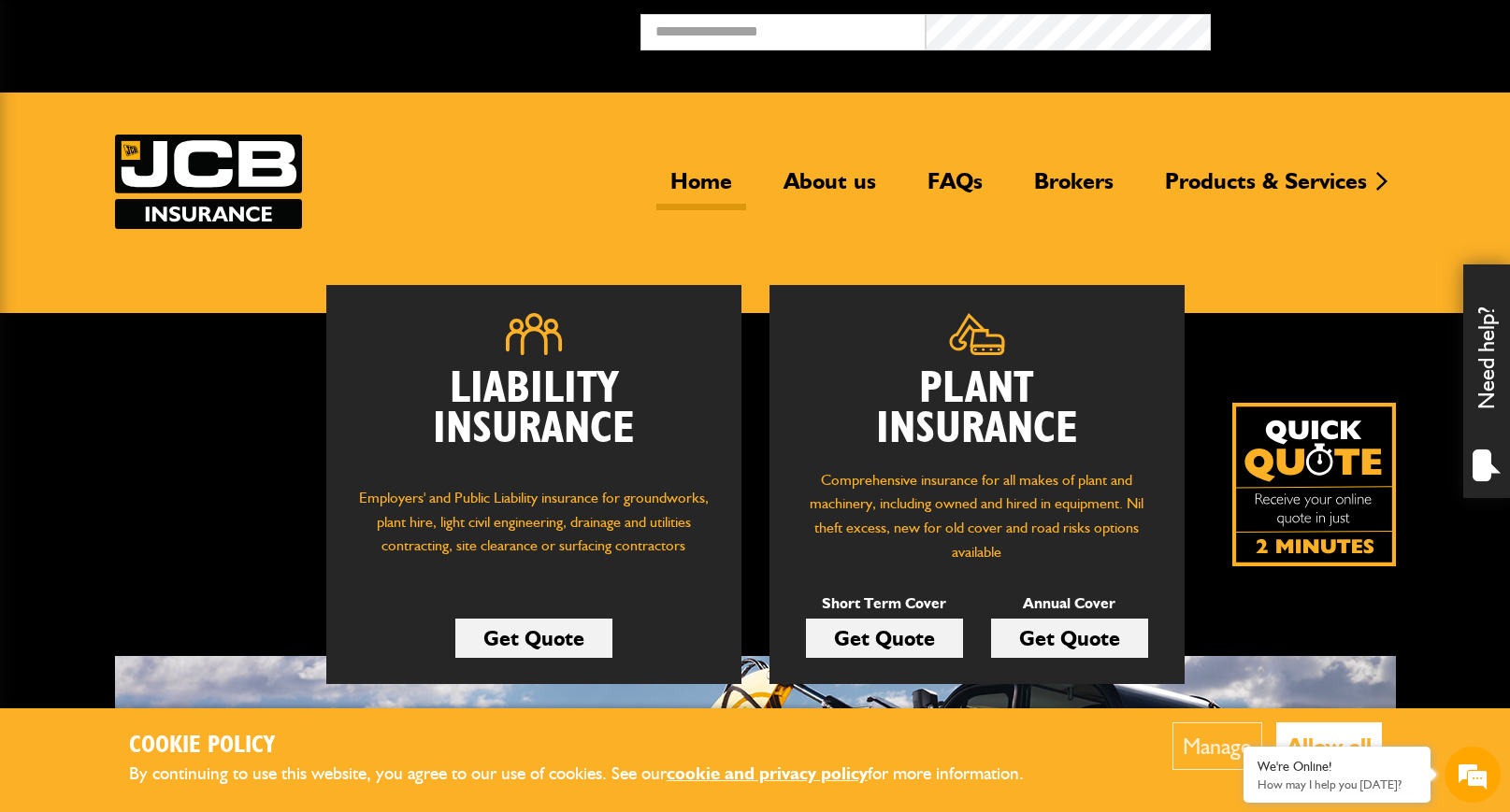  What do you see at coordinates (977, 516) in the screenshot?
I see `p: Comprehensive insurance for all makes of plant and machinery, including owned and hired in equipm...` at bounding box center [977, 516].